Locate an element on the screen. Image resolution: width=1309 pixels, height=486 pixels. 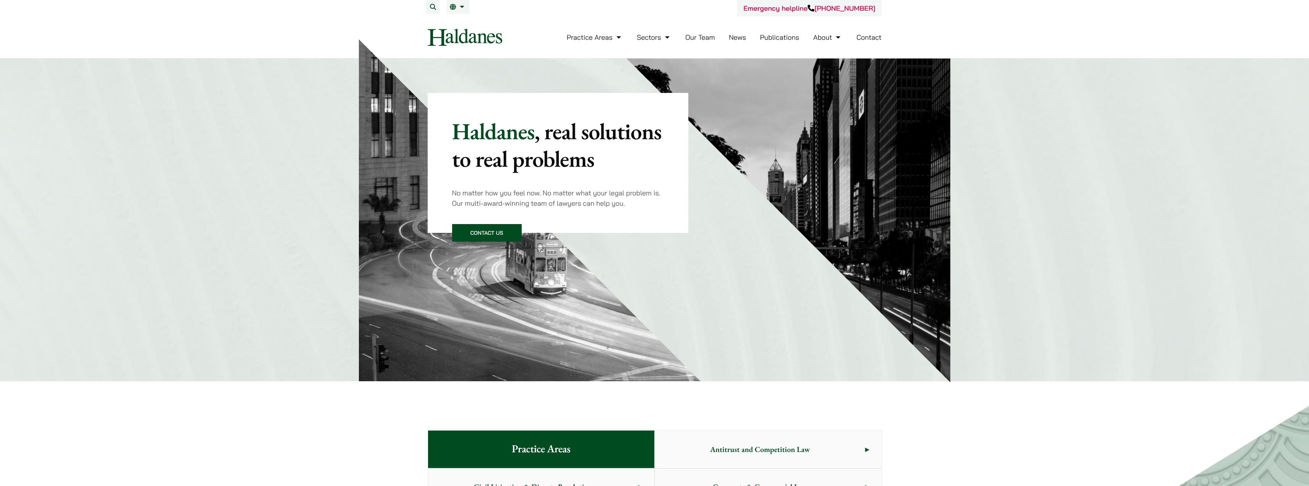
a: Practice Areas is located at coordinates (595, 37).